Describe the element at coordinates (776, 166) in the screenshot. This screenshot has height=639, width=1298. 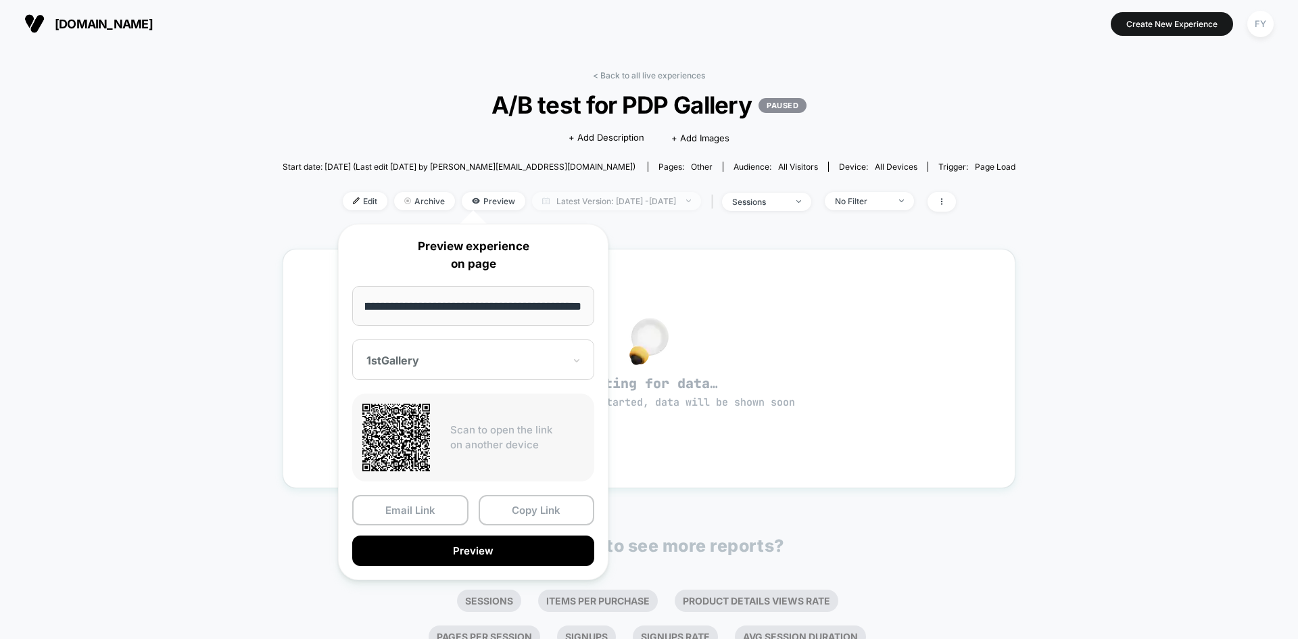
I see `div: Audience:` at that location.